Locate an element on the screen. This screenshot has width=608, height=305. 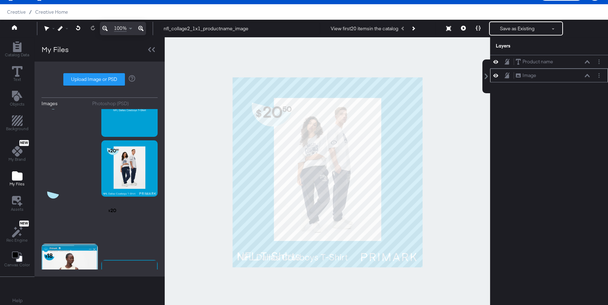
a: Creative Home is located at coordinates (51, 12).